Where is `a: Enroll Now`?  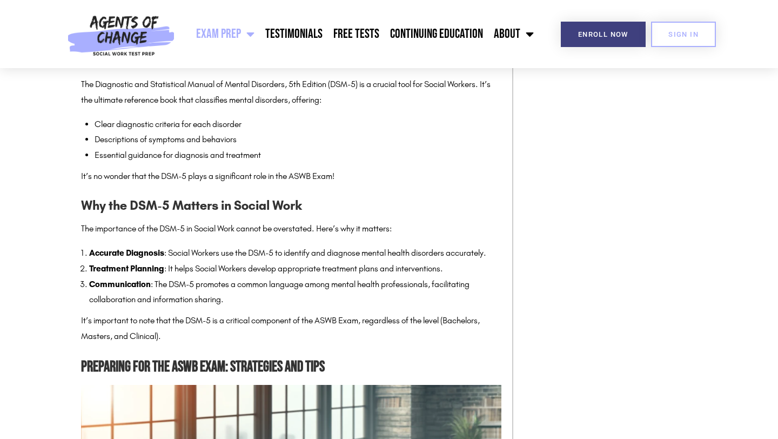
a: Enroll Now is located at coordinates (603, 34).